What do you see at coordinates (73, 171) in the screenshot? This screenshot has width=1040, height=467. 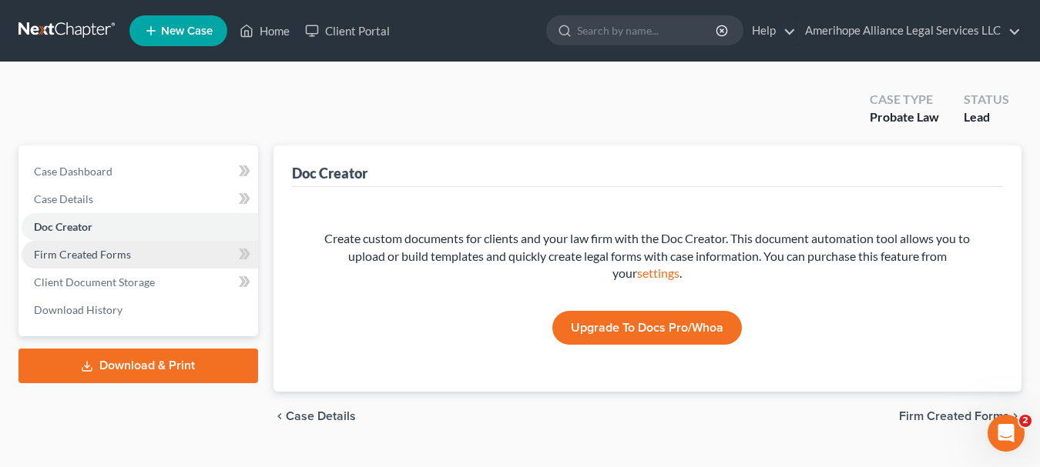 I see `span: Case Dashboard` at bounding box center [73, 171].